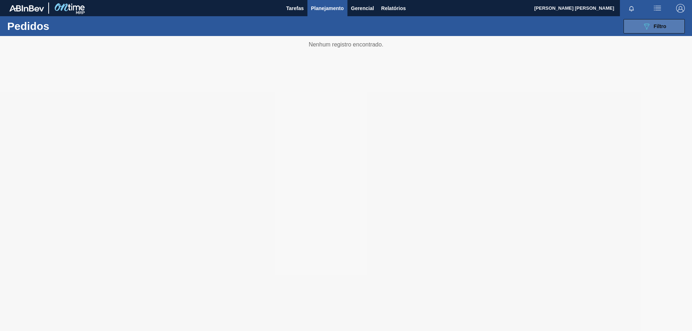  I want to click on img: userActions, so click(657, 8).